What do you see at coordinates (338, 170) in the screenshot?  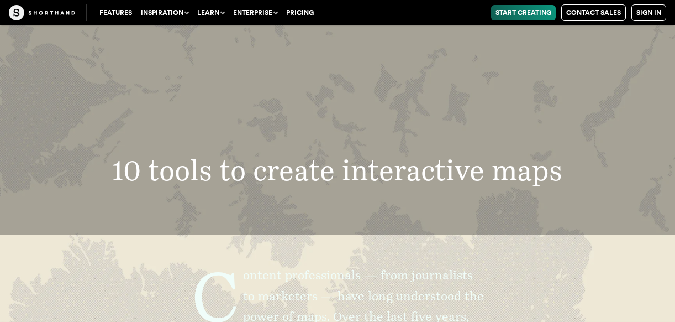 I see `h1: 10 tools to create interactive maps` at bounding box center [338, 170].